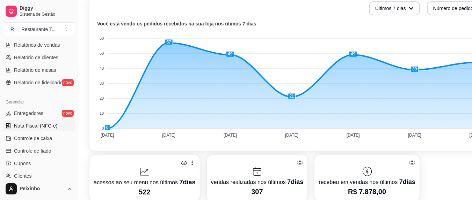 The height and width of the screenshot is (200, 472). What do you see at coordinates (38, 83) in the screenshot?
I see `span: Relatório de fidelidade` at bounding box center [38, 83].